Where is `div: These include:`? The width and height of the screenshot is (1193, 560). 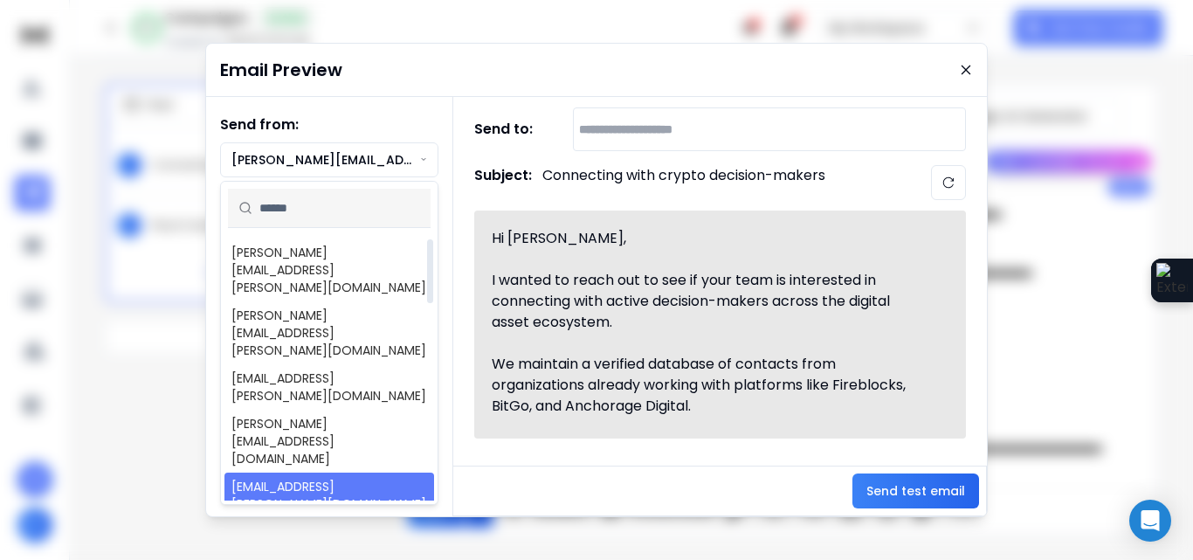
div: These include: is located at coordinates (710, 448).